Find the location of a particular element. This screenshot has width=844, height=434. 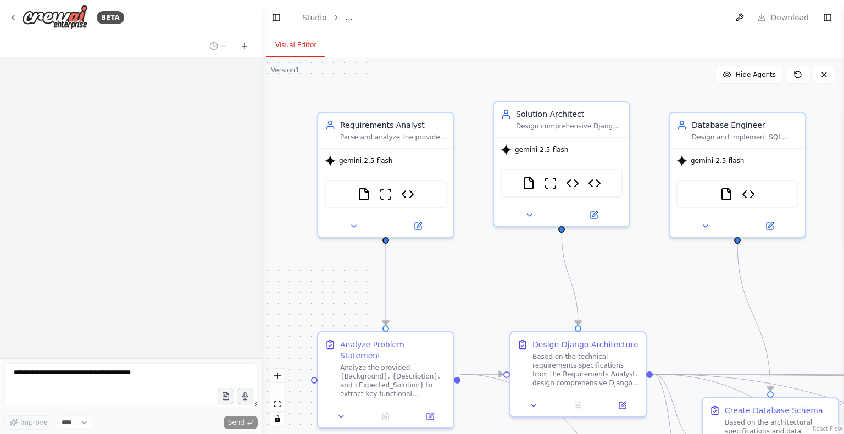

div: Version 1 is located at coordinates (285, 70).